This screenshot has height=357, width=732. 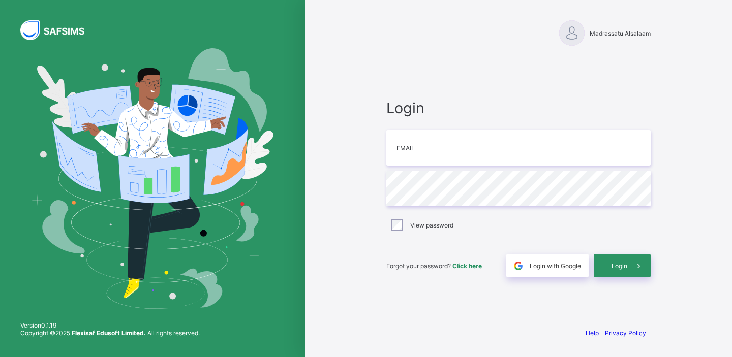 I want to click on a: Privacy Policy, so click(x=625, y=333).